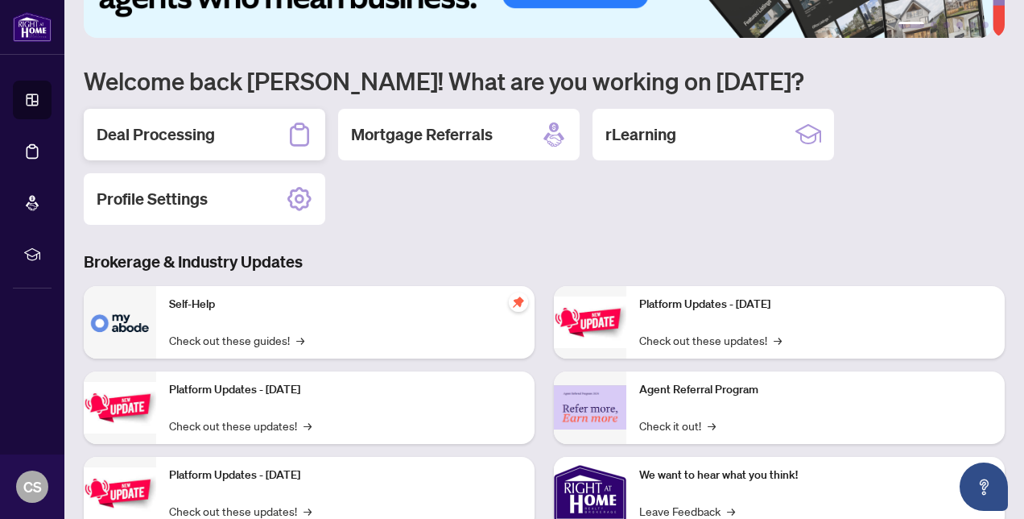  I want to click on a: Check out these guides!→, so click(237, 340).